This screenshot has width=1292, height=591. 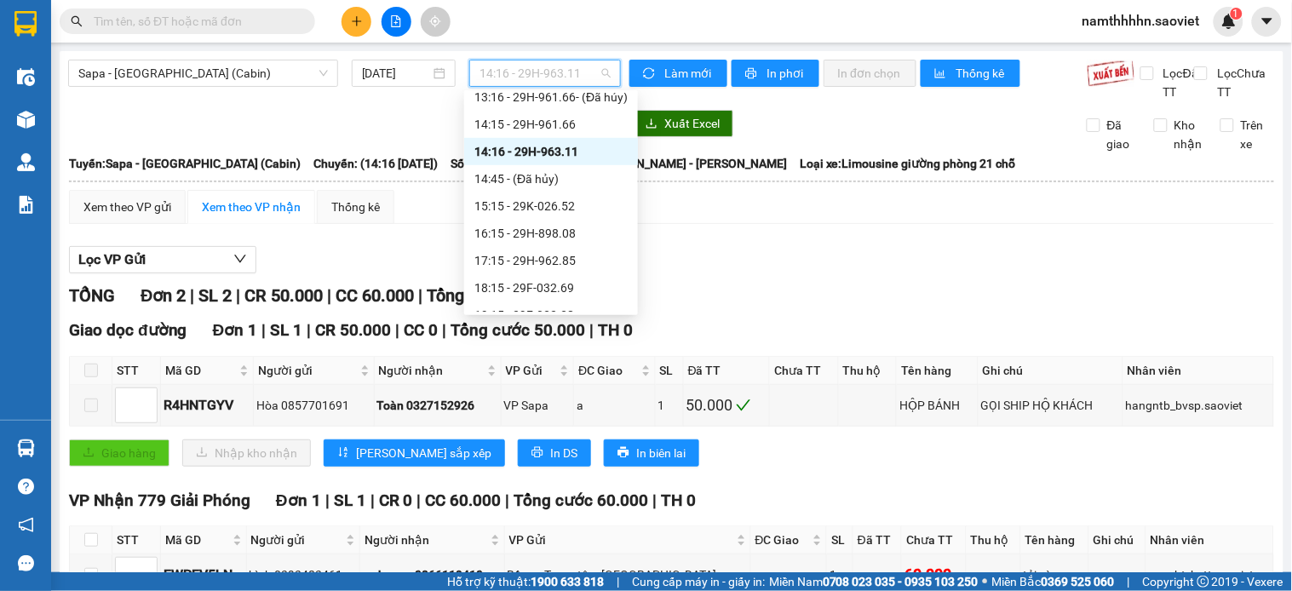 I want to click on span: Mã GD, so click(x=197, y=540).